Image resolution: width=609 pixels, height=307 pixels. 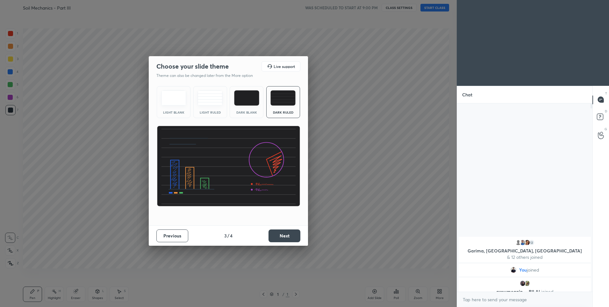 What do you see at coordinates (518, 242) in the screenshot?
I see `img: default.png` at bounding box center [518, 242].